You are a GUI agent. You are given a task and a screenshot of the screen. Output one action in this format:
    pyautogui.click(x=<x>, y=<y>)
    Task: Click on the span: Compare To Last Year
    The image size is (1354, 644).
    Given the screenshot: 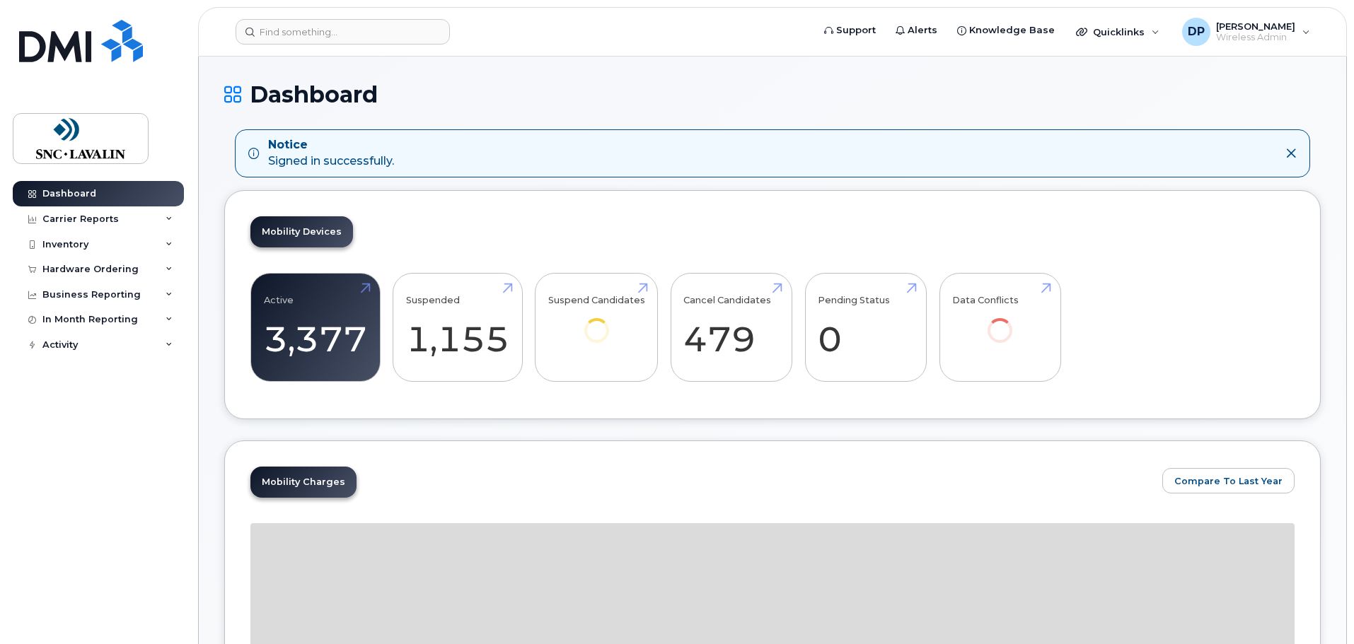 What is the action you would take?
    pyautogui.click(x=1228, y=481)
    